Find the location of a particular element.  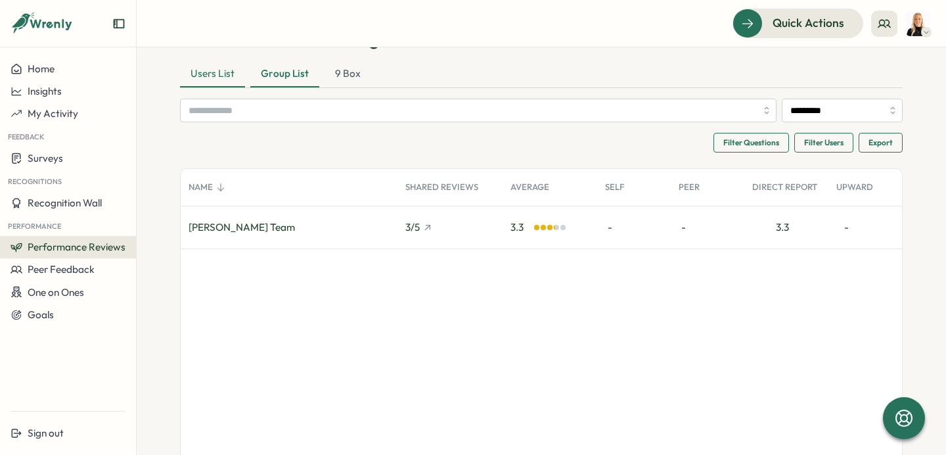

button: Export is located at coordinates (881, 143).